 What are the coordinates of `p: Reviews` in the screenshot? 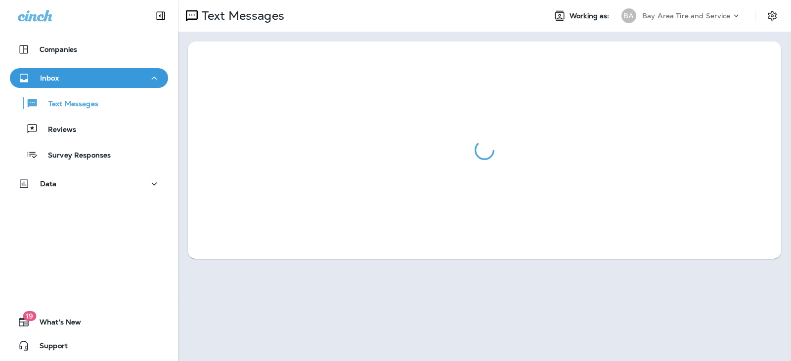 It's located at (57, 130).